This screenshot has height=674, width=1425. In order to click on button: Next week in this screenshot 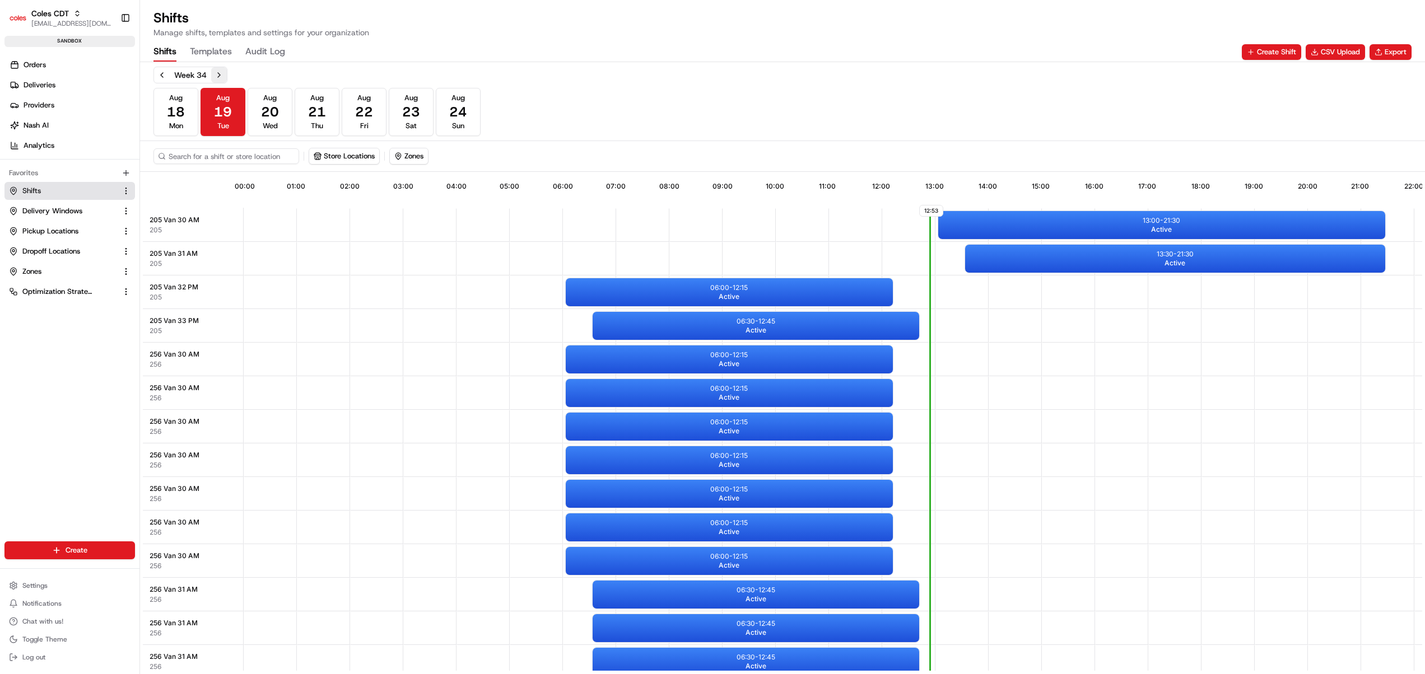, I will do `click(219, 75)`.